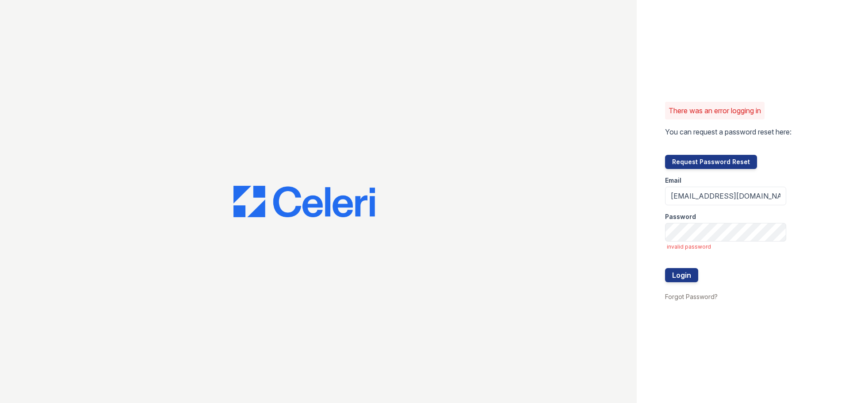 The height and width of the screenshot is (403, 849). Describe the element at coordinates (691, 296) in the screenshot. I see `a: Forgot Password?` at that location.